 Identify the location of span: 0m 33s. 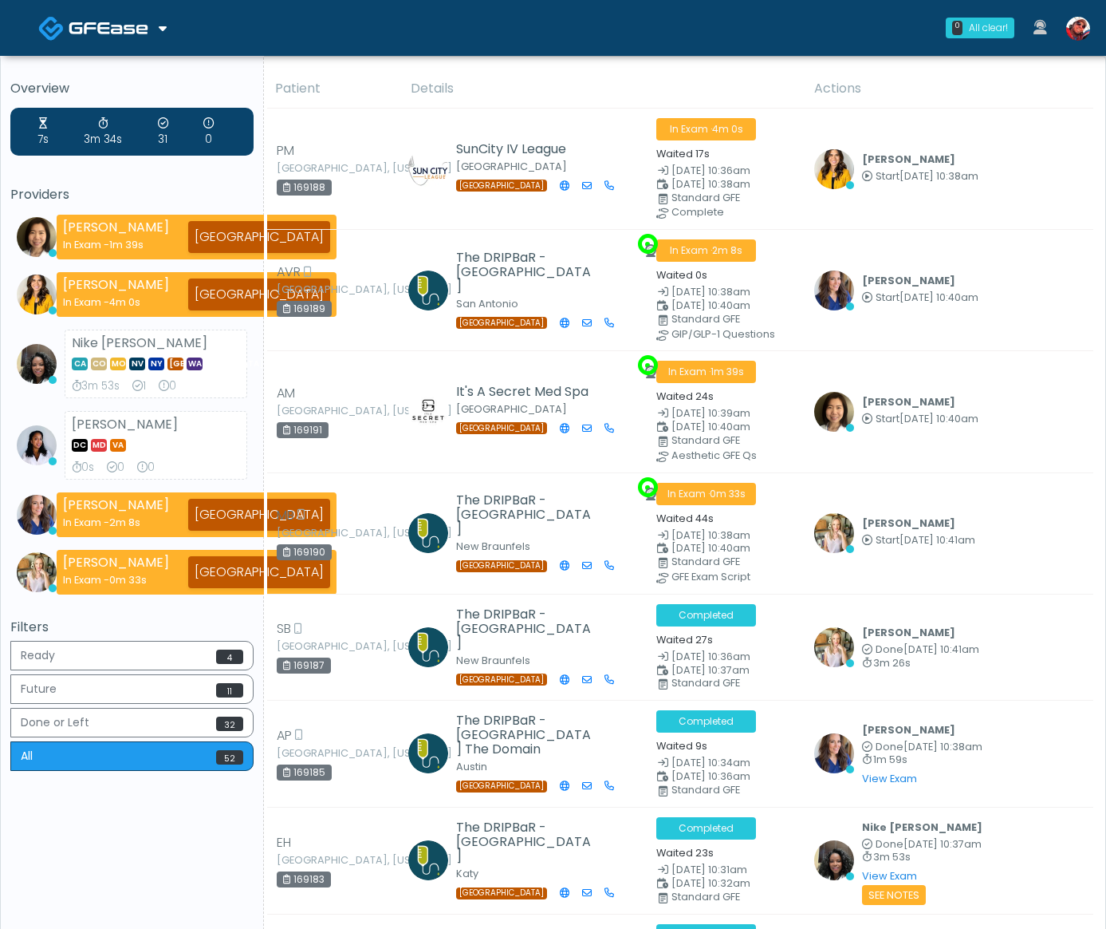
(728, 493).